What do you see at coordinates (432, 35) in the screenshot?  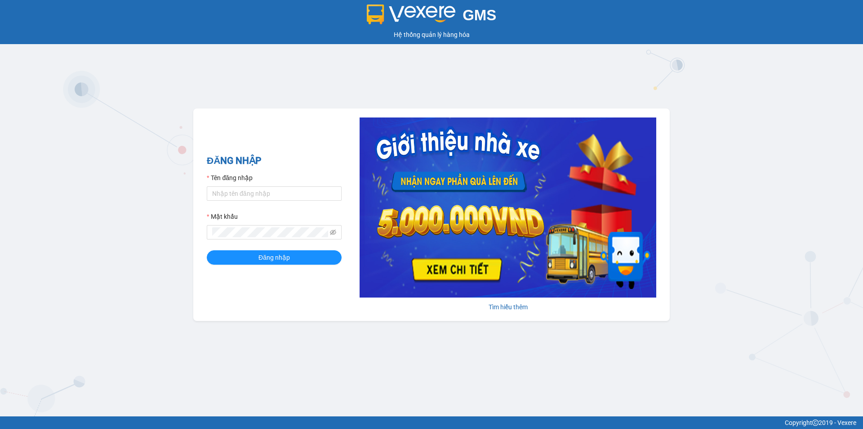 I see `div: Hệ thống quản lý hàng hóa` at bounding box center [432, 35].